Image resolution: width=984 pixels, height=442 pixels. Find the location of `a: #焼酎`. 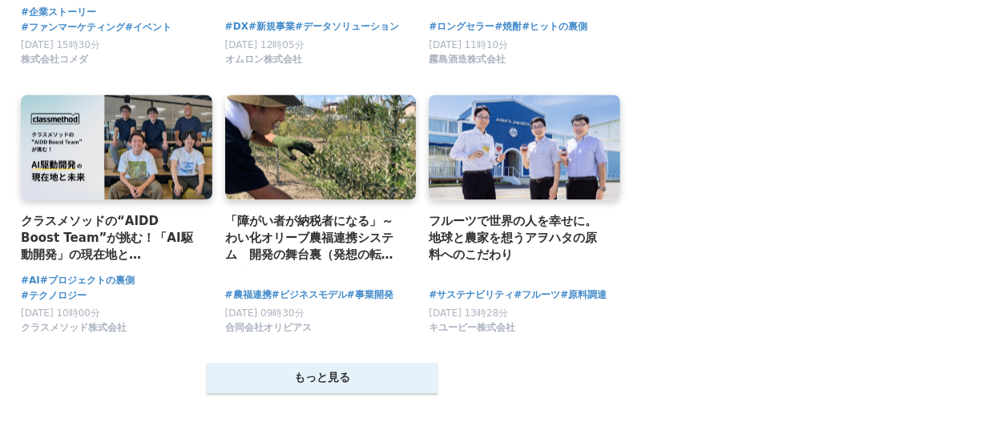

a: #焼酎 is located at coordinates (508, 26).